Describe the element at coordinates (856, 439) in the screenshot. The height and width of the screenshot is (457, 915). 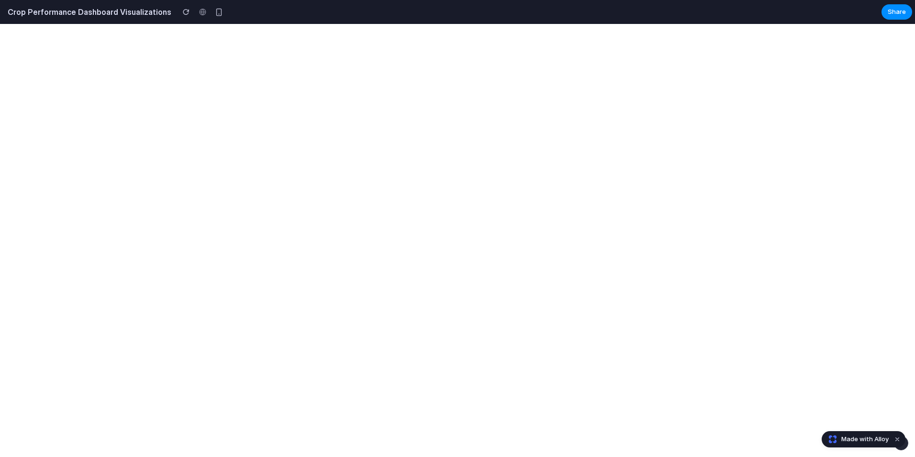
I see `a: Made with Alloy` at that location.